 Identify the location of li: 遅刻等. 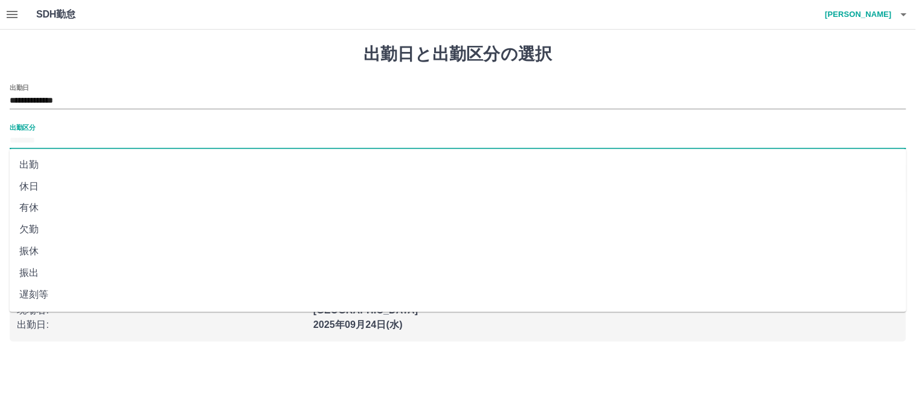
(458, 295).